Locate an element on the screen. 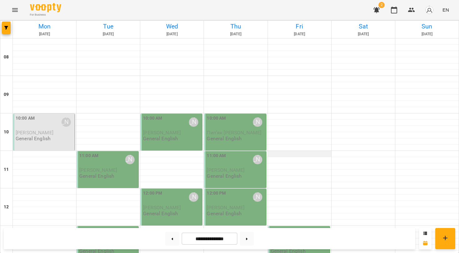 This screenshot has width=459, height=253. img: Voopty Logo is located at coordinates (46, 7).